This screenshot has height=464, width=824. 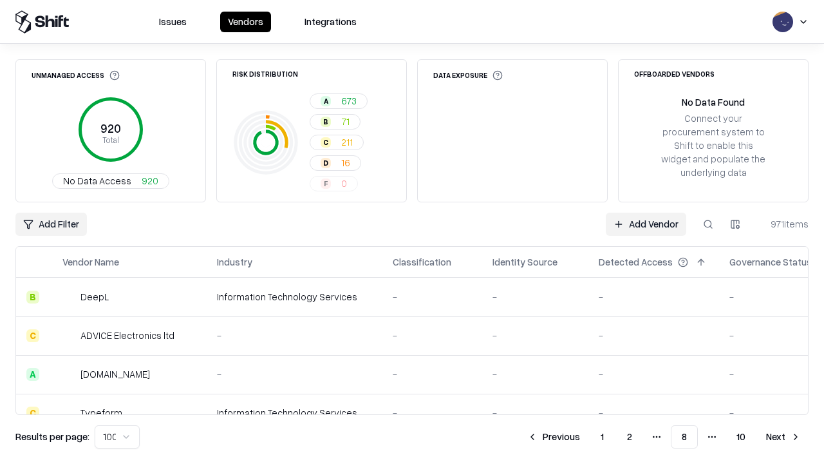 What do you see at coordinates (468, 75) in the screenshot?
I see `div: Data Exposure` at bounding box center [468, 75].